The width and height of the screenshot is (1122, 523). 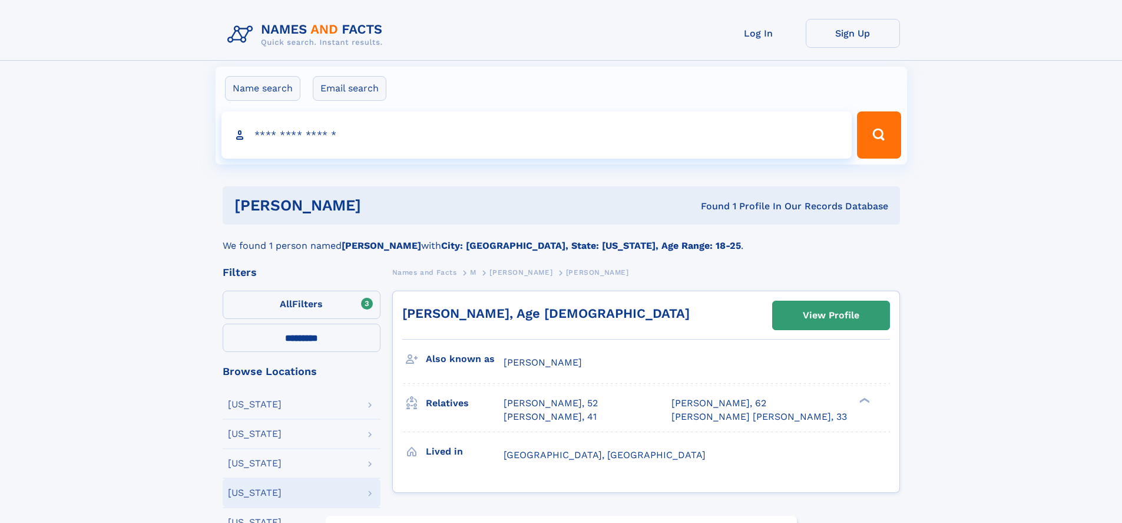 I want to click on label: Name search, so click(x=263, y=88).